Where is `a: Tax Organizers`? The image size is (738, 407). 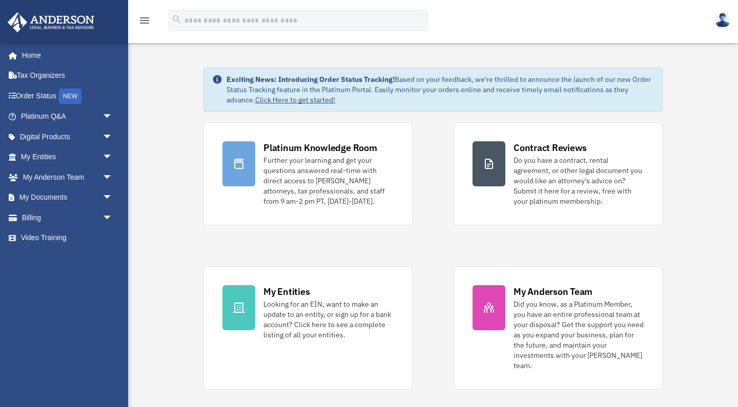
a: Tax Organizers is located at coordinates (68, 76).